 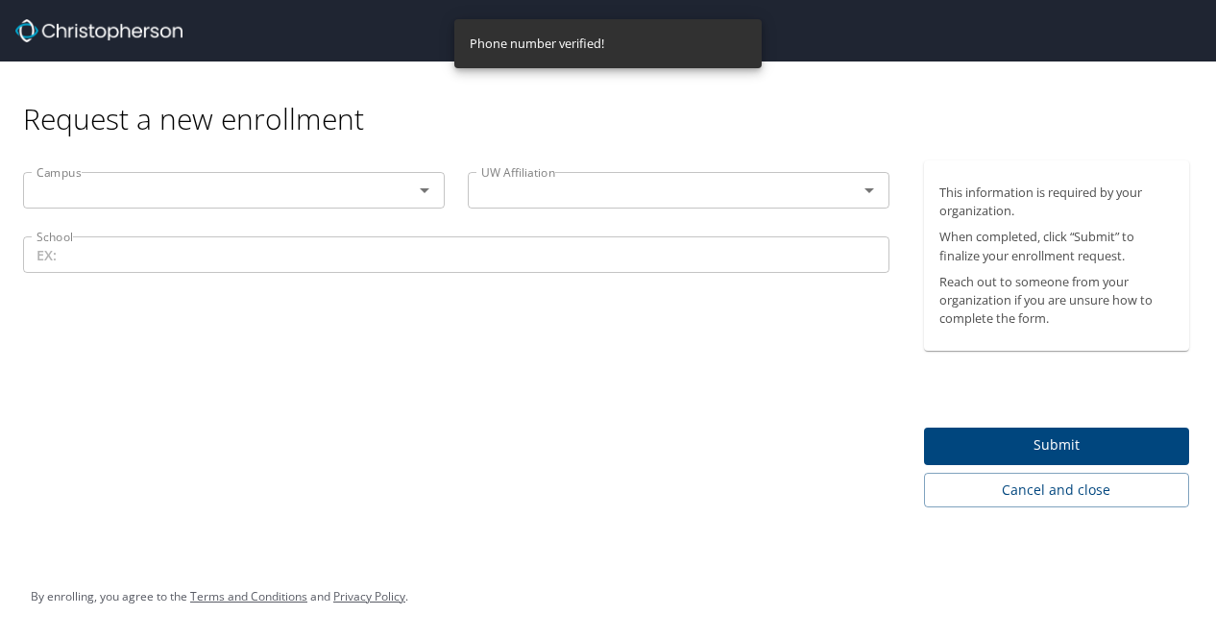 I want to click on div: Phone number verified!, so click(x=537, y=43).